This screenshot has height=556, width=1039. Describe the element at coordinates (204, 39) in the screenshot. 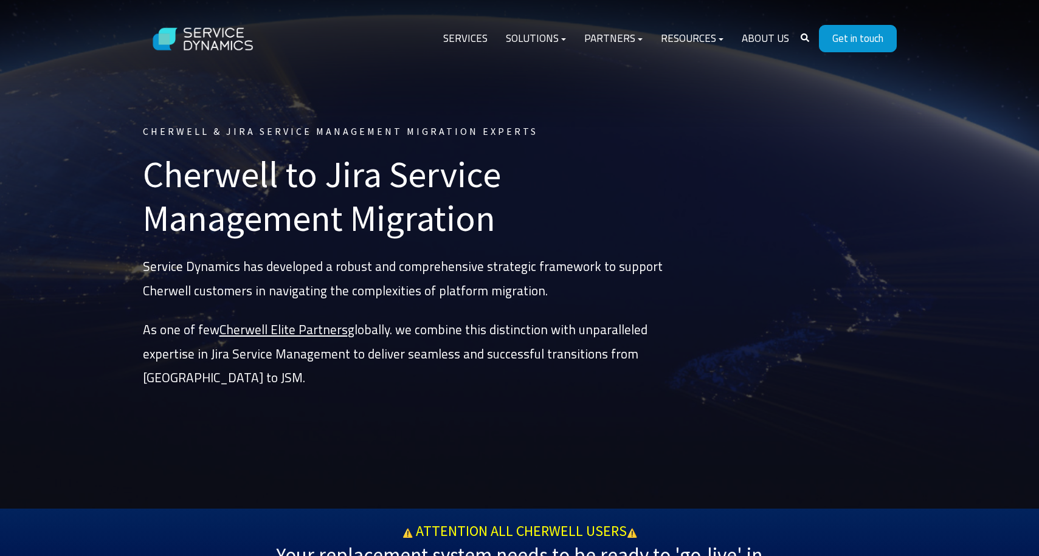

I see `img: Service Dynamics Logo - White` at that location.